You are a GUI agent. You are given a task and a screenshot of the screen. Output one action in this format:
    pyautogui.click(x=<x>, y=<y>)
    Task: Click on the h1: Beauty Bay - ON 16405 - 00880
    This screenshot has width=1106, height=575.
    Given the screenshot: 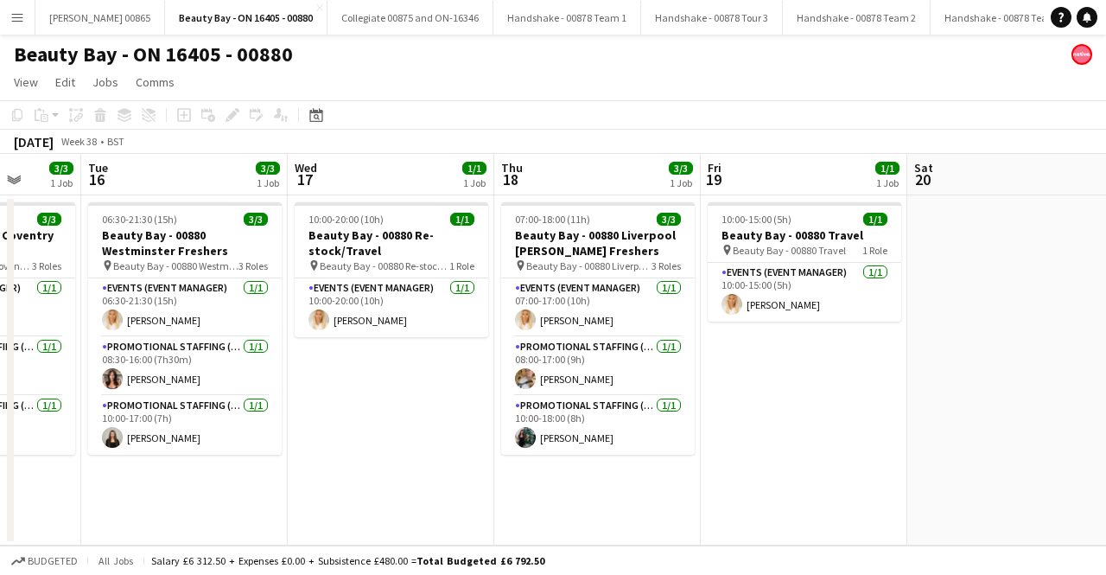 What is the action you would take?
    pyautogui.click(x=153, y=54)
    